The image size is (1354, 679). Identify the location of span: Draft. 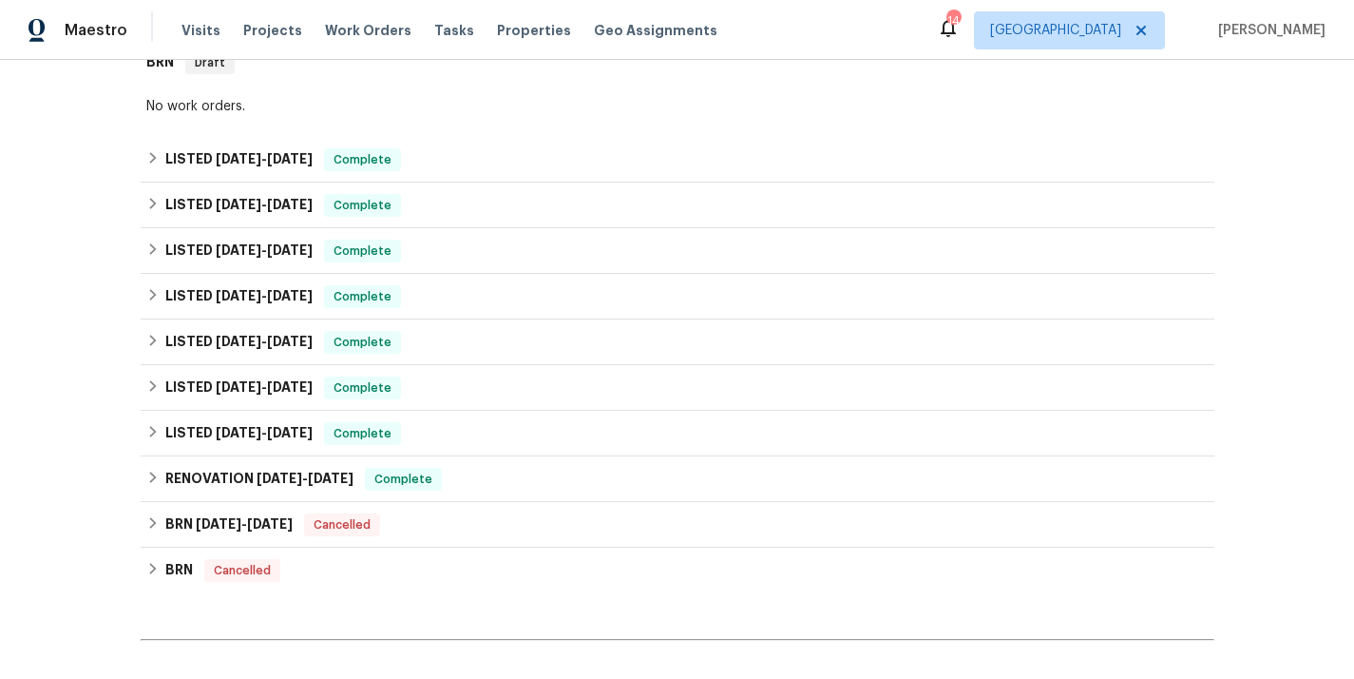
(210, 63).